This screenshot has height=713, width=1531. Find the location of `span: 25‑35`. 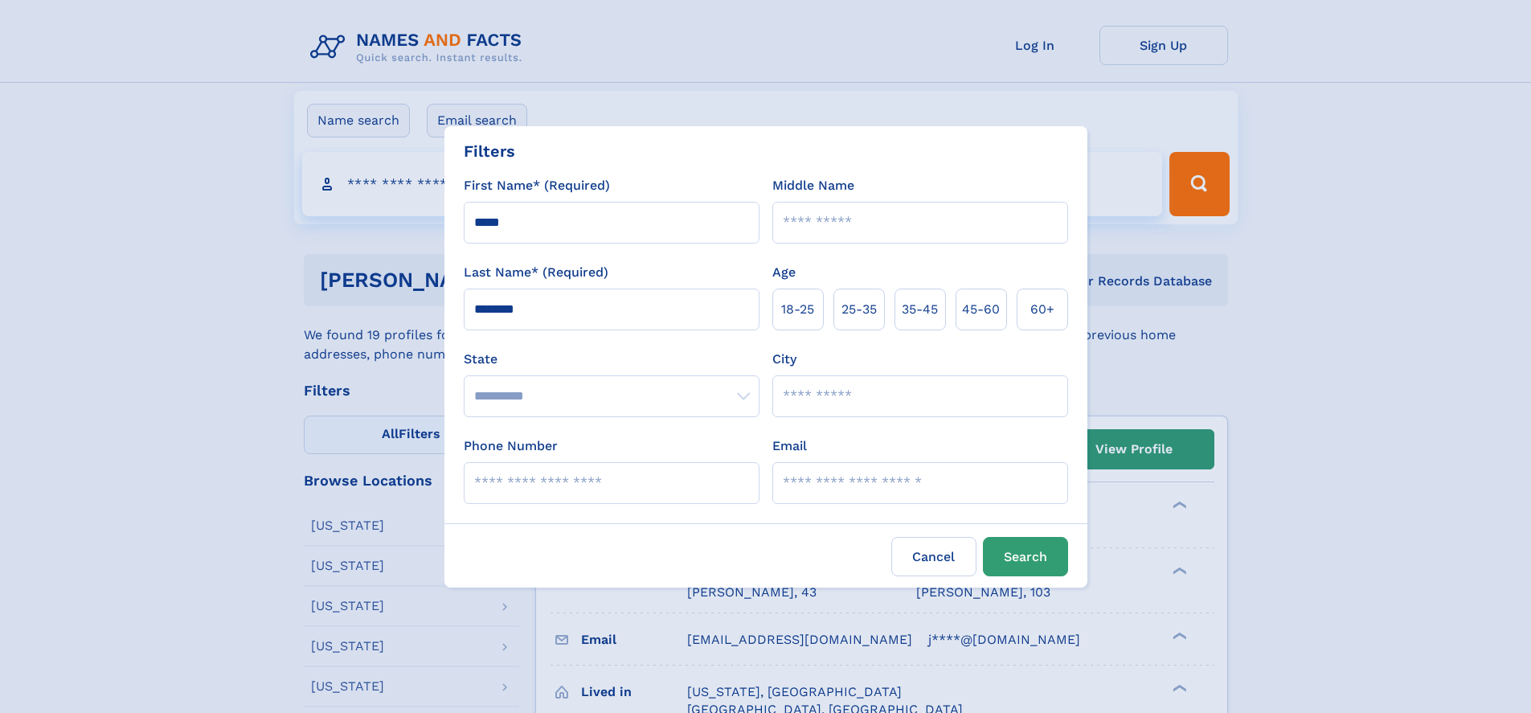

span: 25‑35 is located at coordinates (859, 309).